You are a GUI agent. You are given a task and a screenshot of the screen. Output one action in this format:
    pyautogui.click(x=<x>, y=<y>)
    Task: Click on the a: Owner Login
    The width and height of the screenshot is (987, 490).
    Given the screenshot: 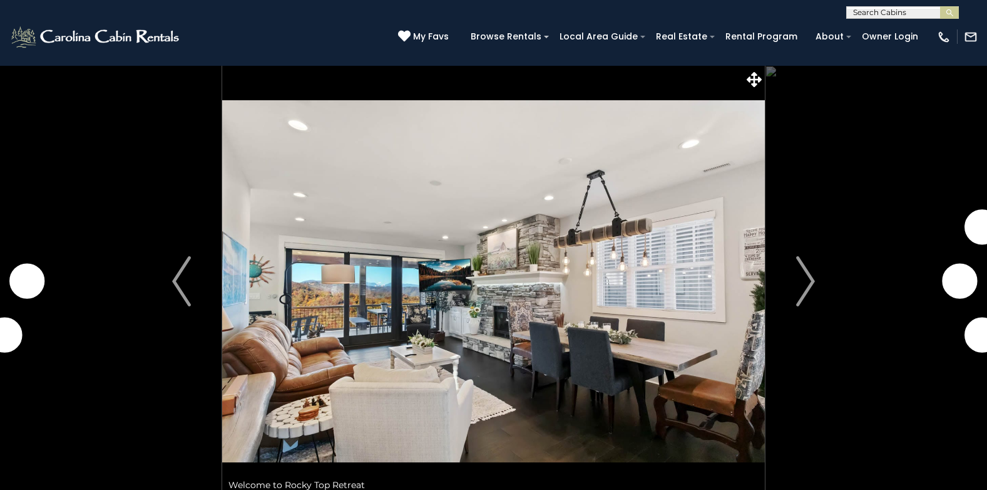 What is the action you would take?
    pyautogui.click(x=890, y=36)
    